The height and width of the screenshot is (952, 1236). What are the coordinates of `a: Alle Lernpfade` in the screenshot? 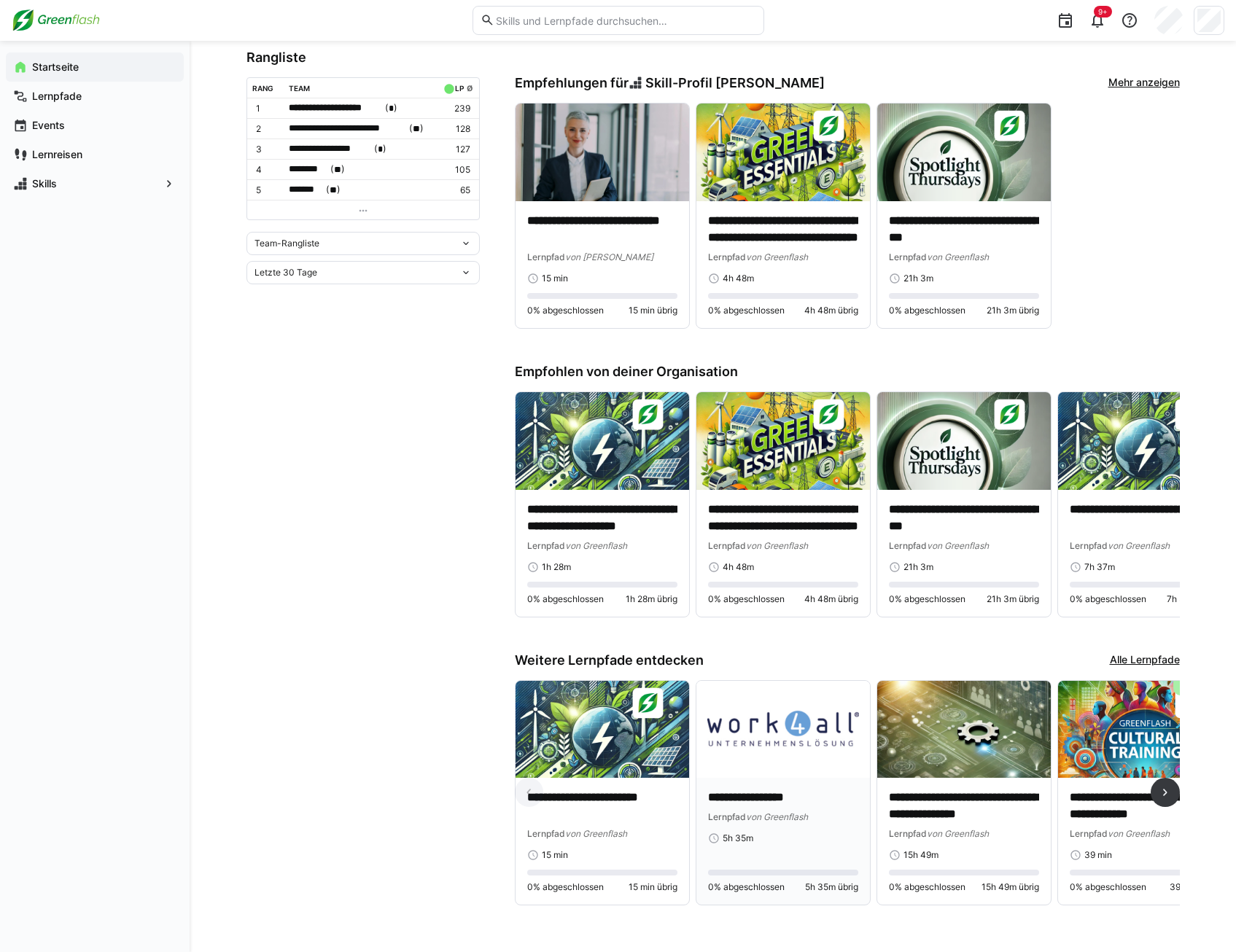 It's located at (1144, 660).